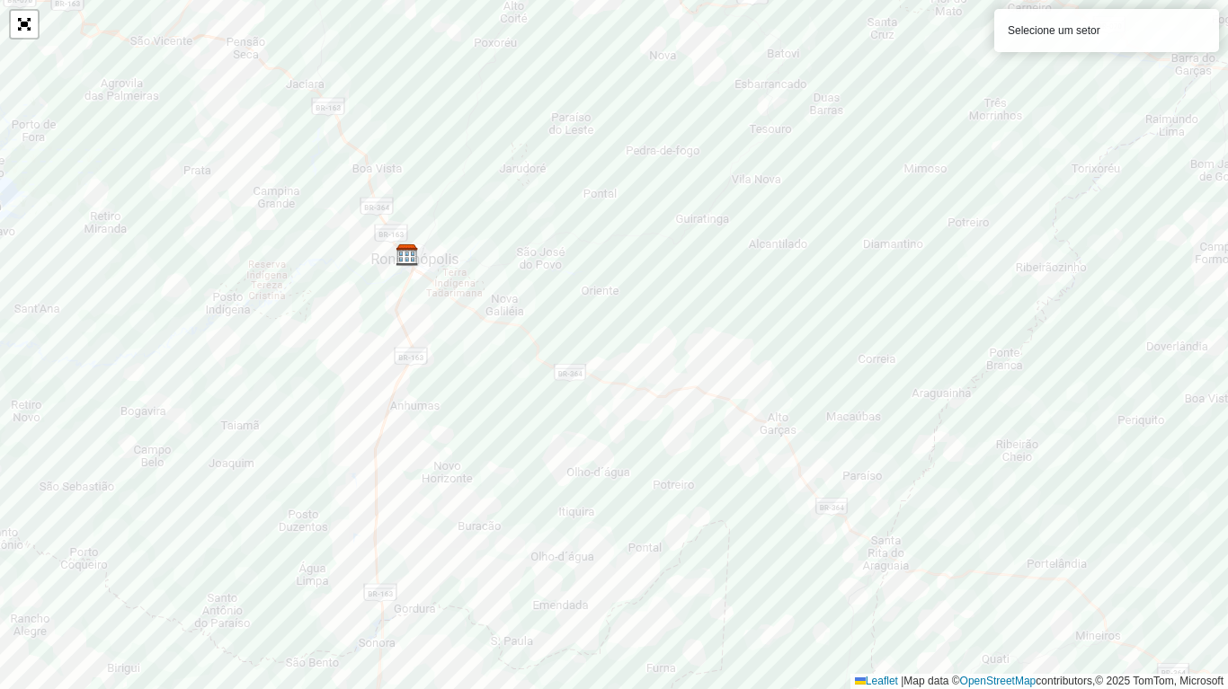  What do you see at coordinates (24, 24) in the screenshot?
I see `a: Abrir mapa em tela cheia` at bounding box center [24, 24].